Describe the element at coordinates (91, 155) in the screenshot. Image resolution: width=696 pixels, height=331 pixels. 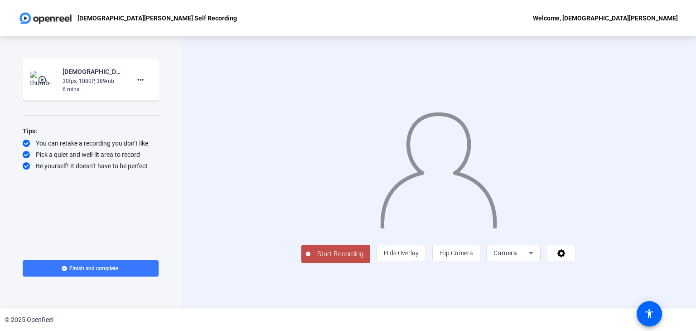
I see `div: Pick a quiet and well-lit area to record` at that location.